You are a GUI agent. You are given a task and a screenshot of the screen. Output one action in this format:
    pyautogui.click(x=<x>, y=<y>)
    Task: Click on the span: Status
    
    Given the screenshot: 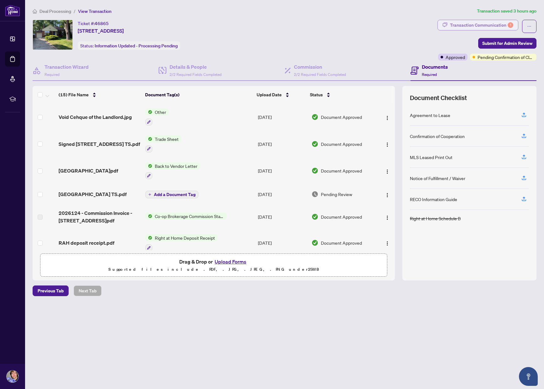 What is the action you would take?
    pyautogui.click(x=316, y=95)
    